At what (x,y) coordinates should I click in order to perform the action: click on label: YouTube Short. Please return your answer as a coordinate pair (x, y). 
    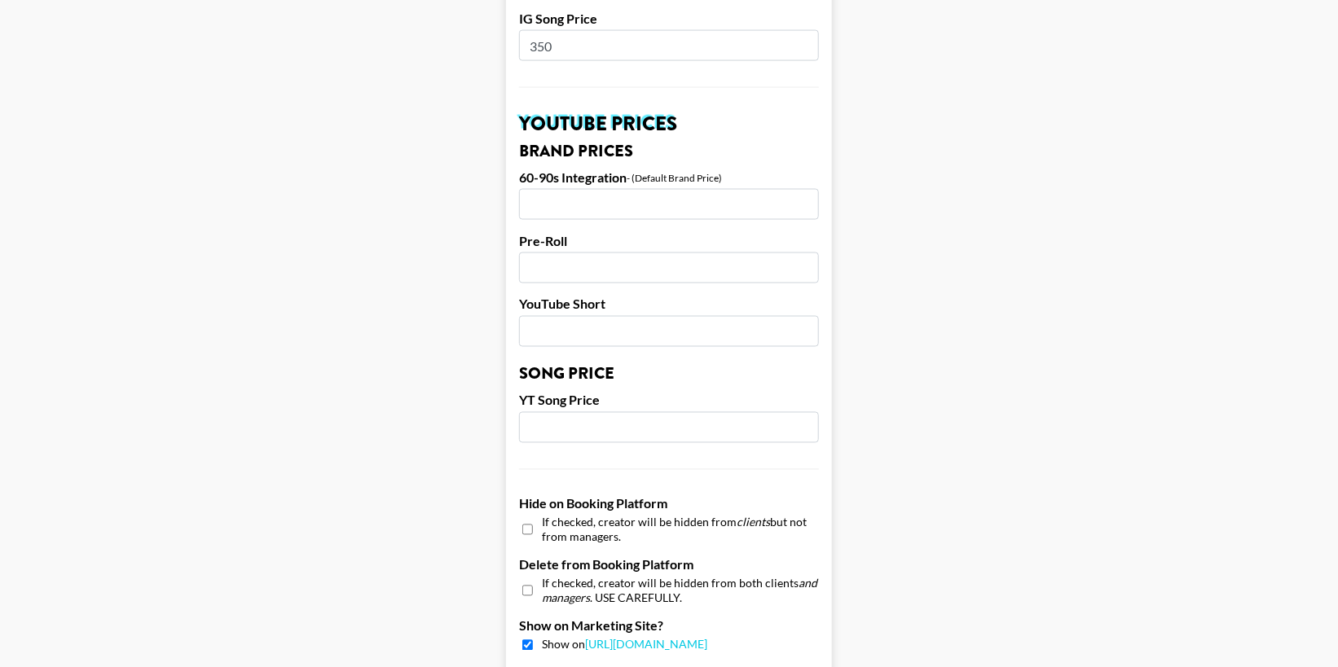
    Looking at the image, I should click on (669, 305).